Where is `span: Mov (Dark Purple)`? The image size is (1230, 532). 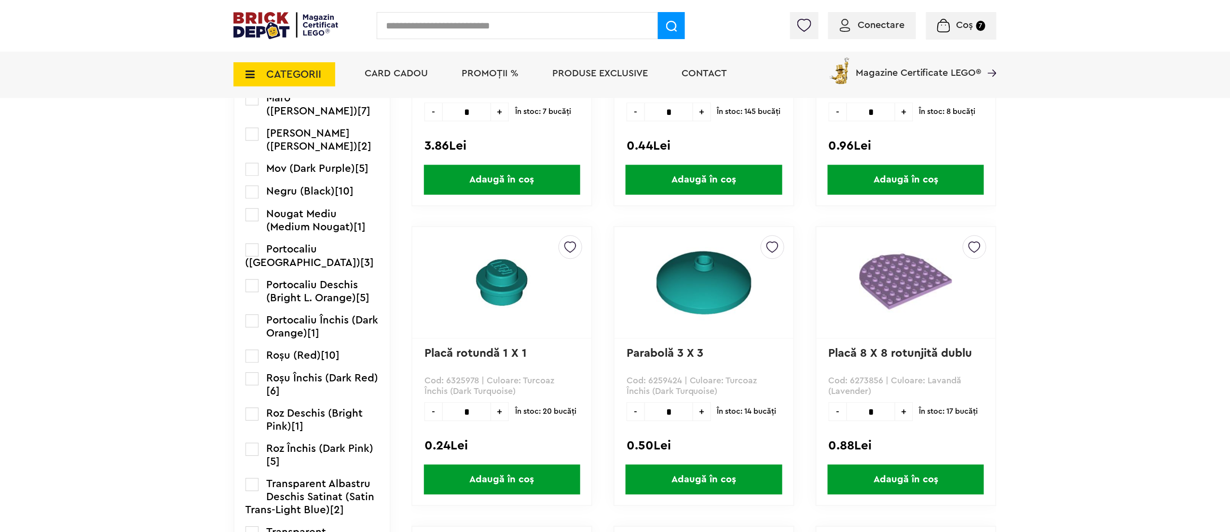
span: Mov (Dark Purple) is located at coordinates (311, 168).